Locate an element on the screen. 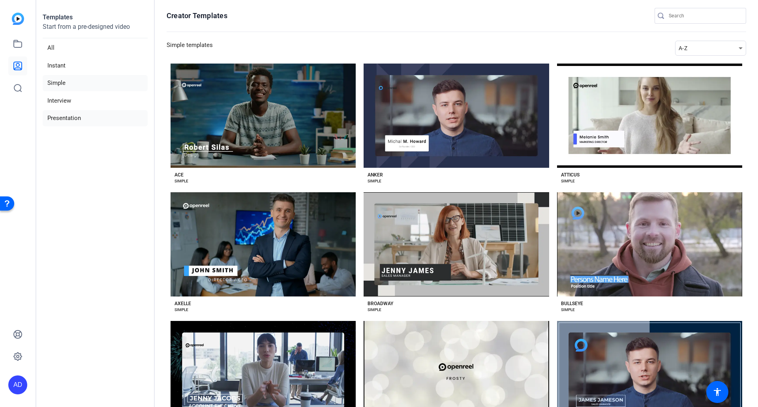 This screenshot has height=407, width=758. p: Start from a pre-designed video is located at coordinates (95, 30).